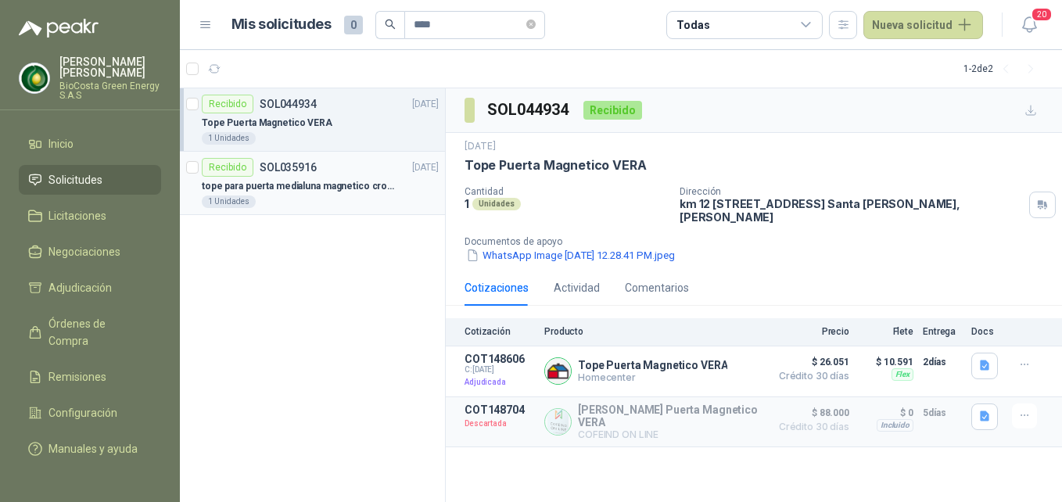  What do you see at coordinates (299, 186) in the screenshot?
I see `p: tope para puerta medialuna magnetico cromo` at bounding box center [299, 186].